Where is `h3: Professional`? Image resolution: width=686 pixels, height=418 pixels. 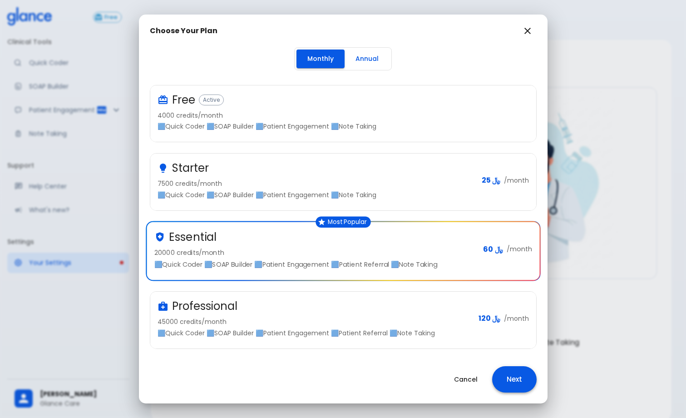
h3: Professional is located at coordinates (205, 306).